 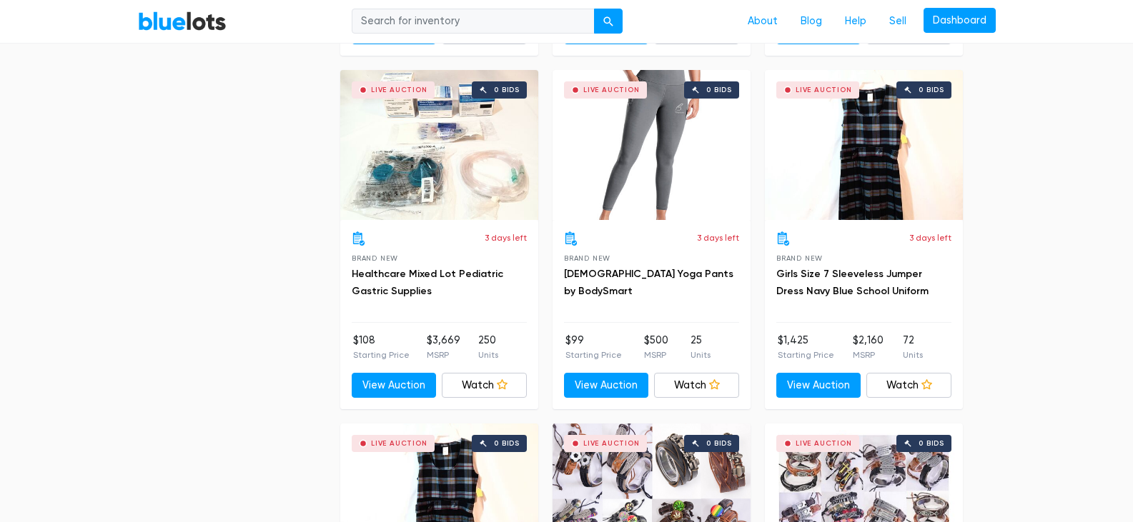 What do you see at coordinates (959, 21) in the screenshot?
I see `a: Dashboard` at bounding box center [959, 21].